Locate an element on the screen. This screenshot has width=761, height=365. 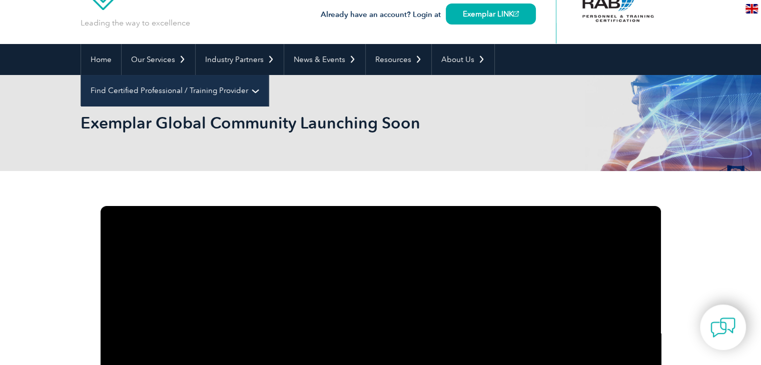
a: News & Events is located at coordinates (325, 60).